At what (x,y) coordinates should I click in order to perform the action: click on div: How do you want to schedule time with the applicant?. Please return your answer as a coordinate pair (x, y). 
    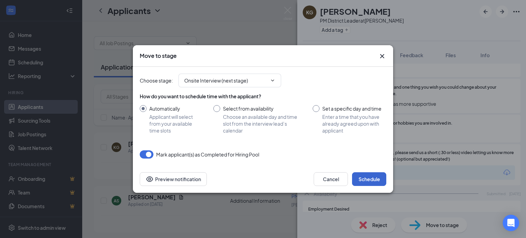
    Looking at the image, I should click on (263, 96).